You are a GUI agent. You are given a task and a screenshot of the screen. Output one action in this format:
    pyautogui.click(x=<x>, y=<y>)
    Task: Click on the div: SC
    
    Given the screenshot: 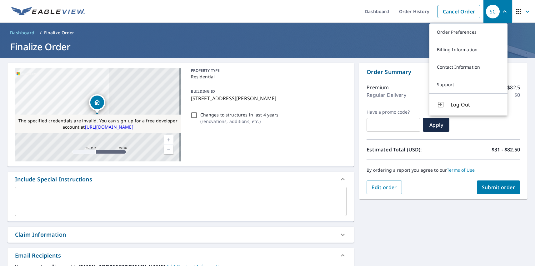 What is the action you would take?
    pyautogui.click(x=493, y=12)
    